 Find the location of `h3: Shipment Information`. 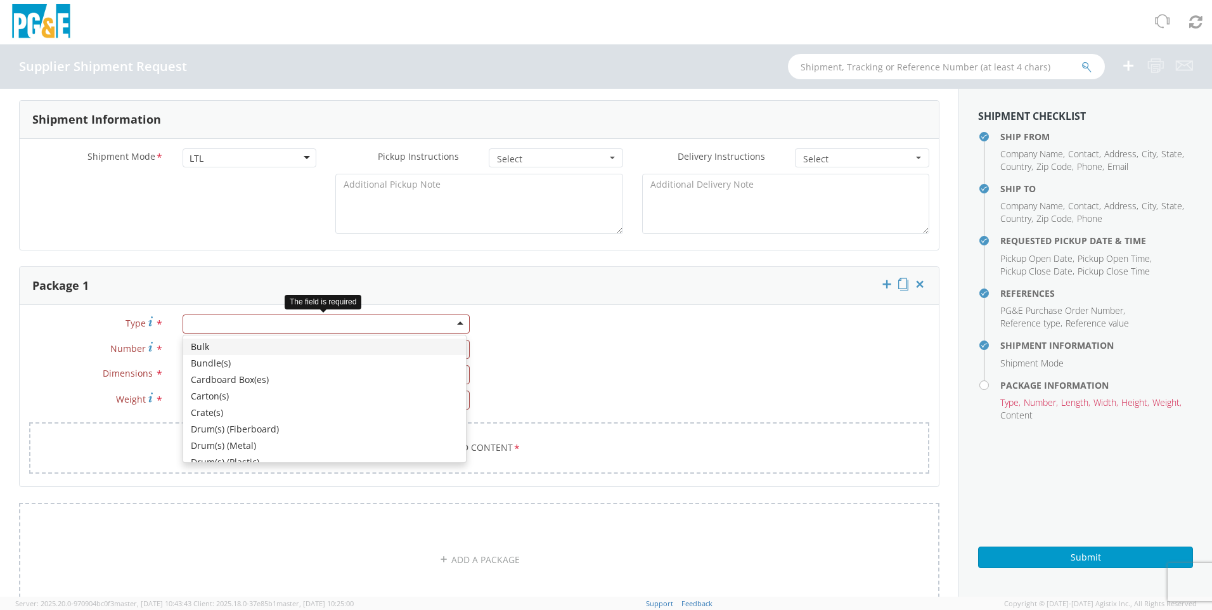

h3: Shipment Information is located at coordinates (96, 120).